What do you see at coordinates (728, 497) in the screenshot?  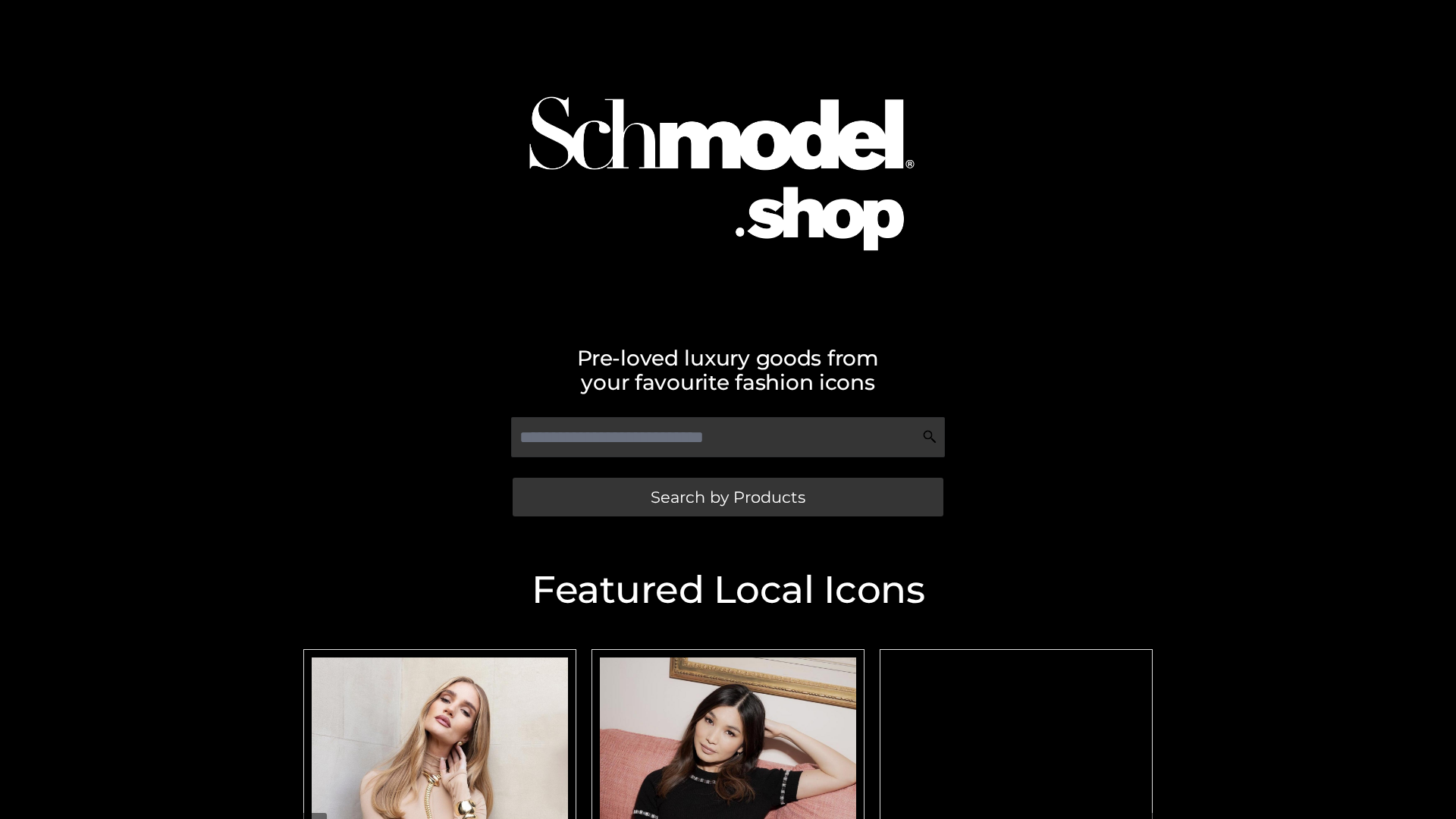 I see `a: Search by Products` at bounding box center [728, 497].